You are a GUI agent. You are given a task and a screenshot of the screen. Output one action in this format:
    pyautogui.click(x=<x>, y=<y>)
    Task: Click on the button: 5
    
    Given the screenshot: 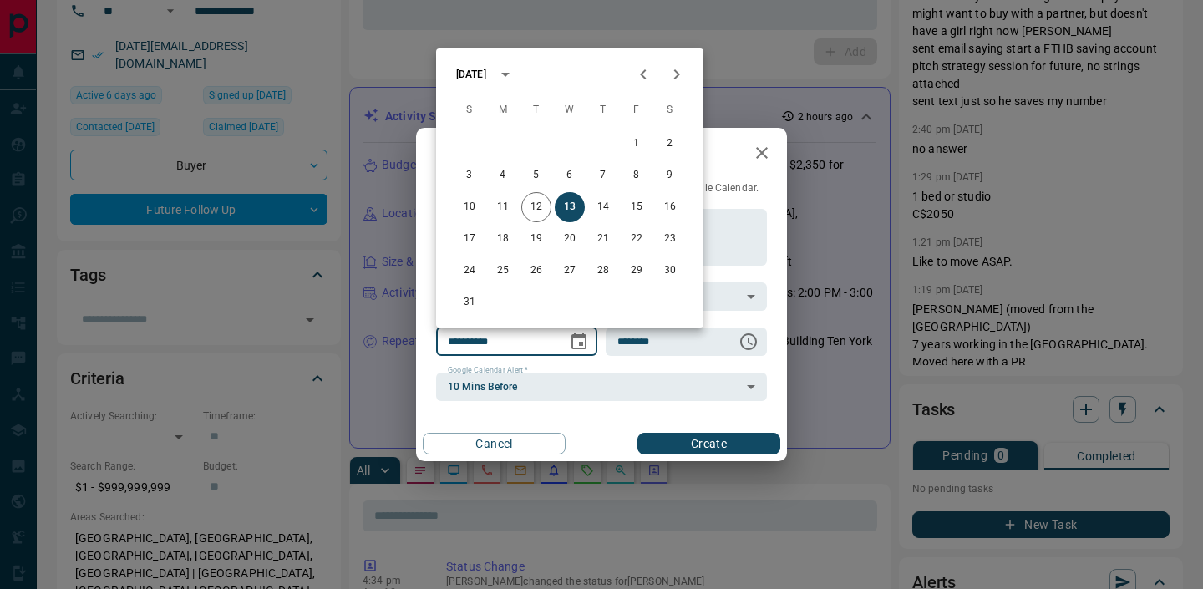 What is the action you would take?
    pyautogui.click(x=536, y=175)
    